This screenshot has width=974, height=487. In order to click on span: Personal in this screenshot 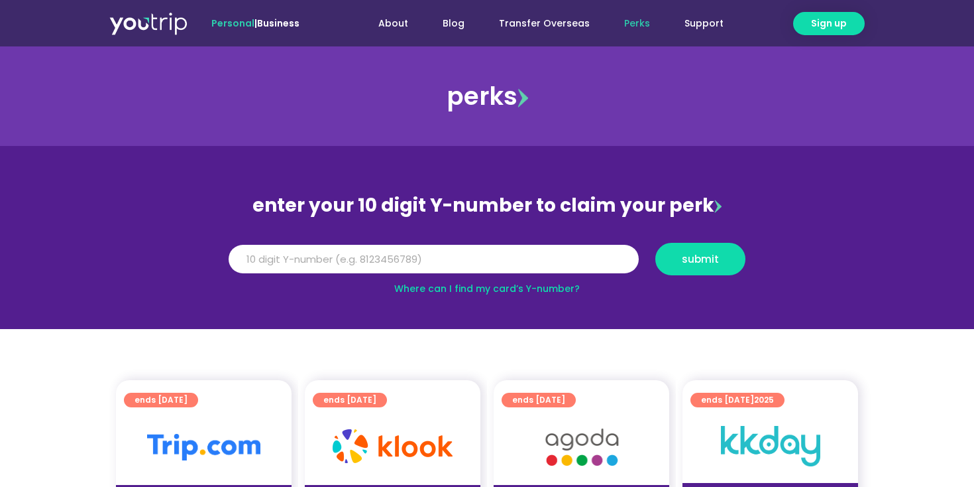, I will do `click(233, 23)`.